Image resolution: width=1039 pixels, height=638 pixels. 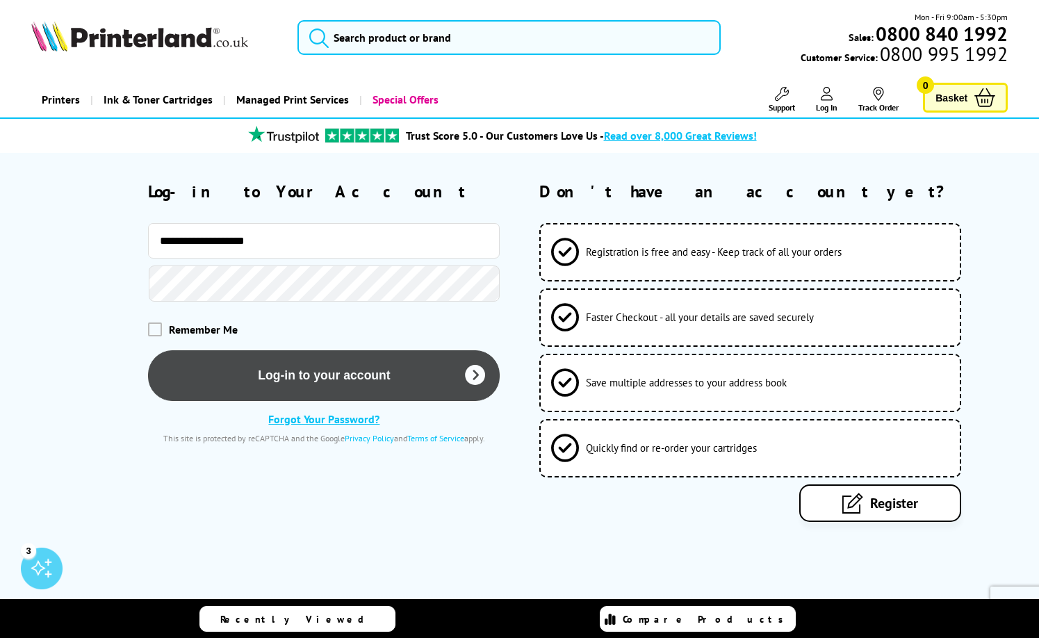 What do you see at coordinates (952, 97) in the screenshot?
I see `span: Basket` at bounding box center [952, 97].